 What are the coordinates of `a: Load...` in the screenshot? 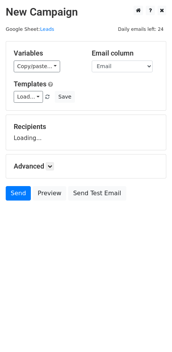 It's located at (28, 97).